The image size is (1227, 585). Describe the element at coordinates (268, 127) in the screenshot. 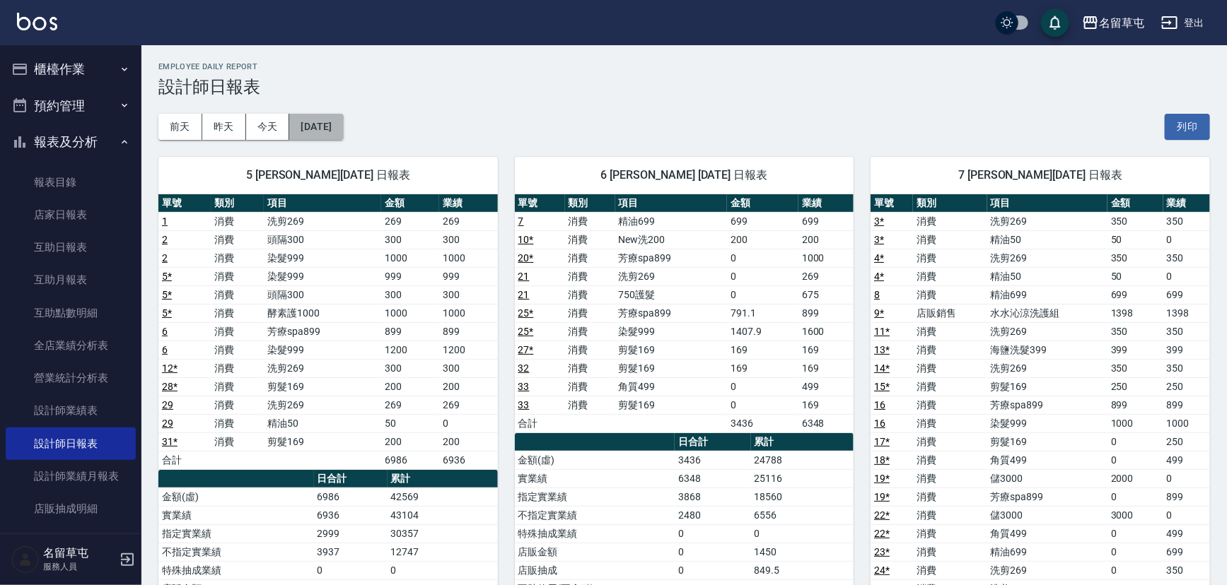

I see `button: 今天` at that location.